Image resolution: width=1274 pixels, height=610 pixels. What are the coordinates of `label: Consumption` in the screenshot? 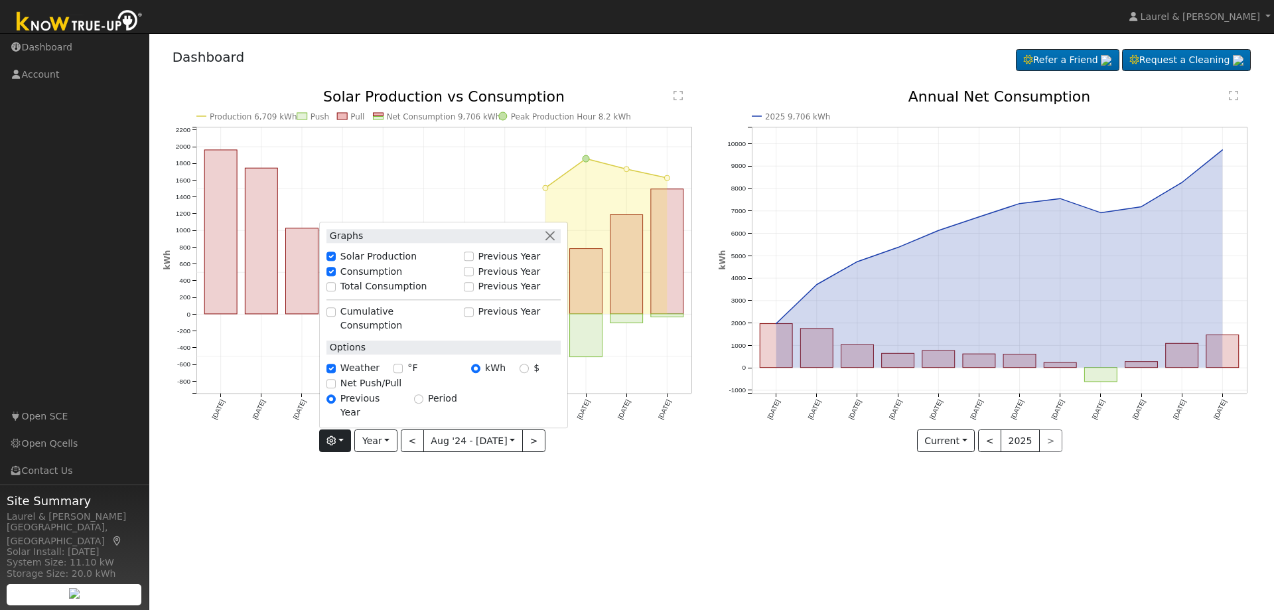 It's located at (371, 271).